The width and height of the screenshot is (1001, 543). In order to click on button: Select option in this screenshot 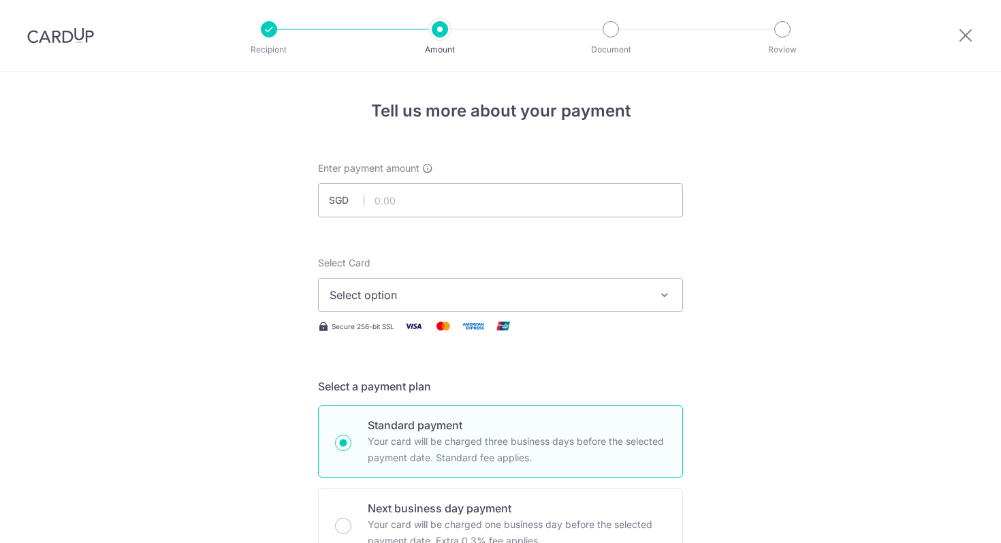, I will do `click(500, 295)`.